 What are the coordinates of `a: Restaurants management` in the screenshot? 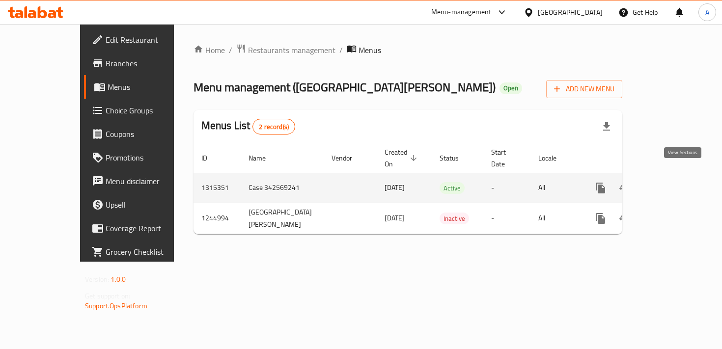 It's located at (286, 50).